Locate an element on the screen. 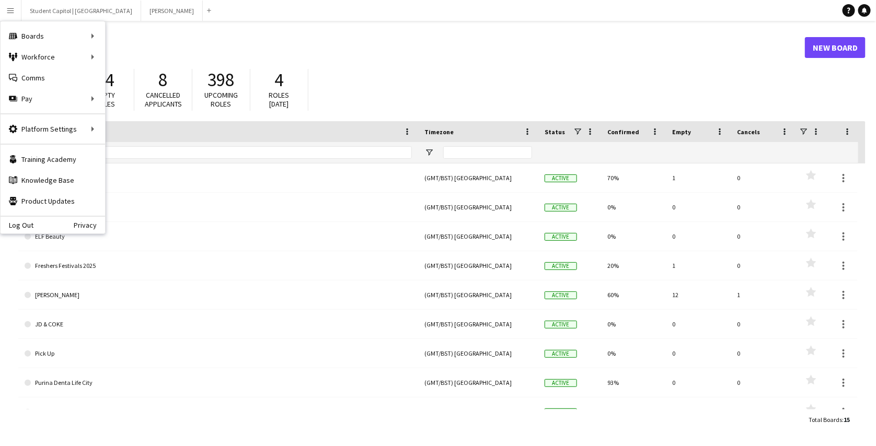  a: Log Out is located at coordinates (17, 225).